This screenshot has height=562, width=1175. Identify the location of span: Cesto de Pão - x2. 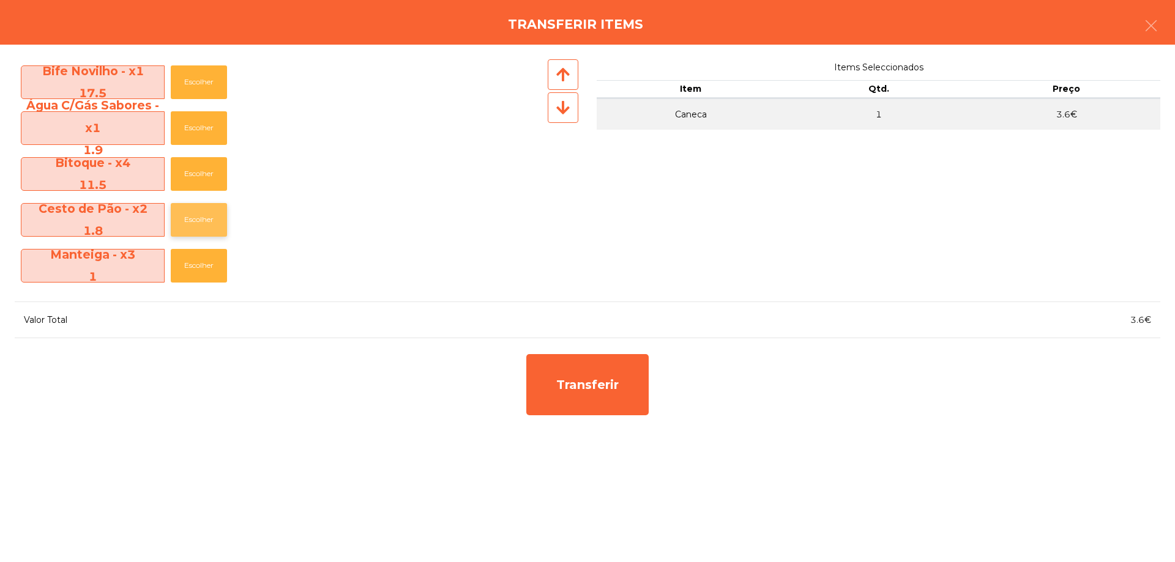
(92, 220).